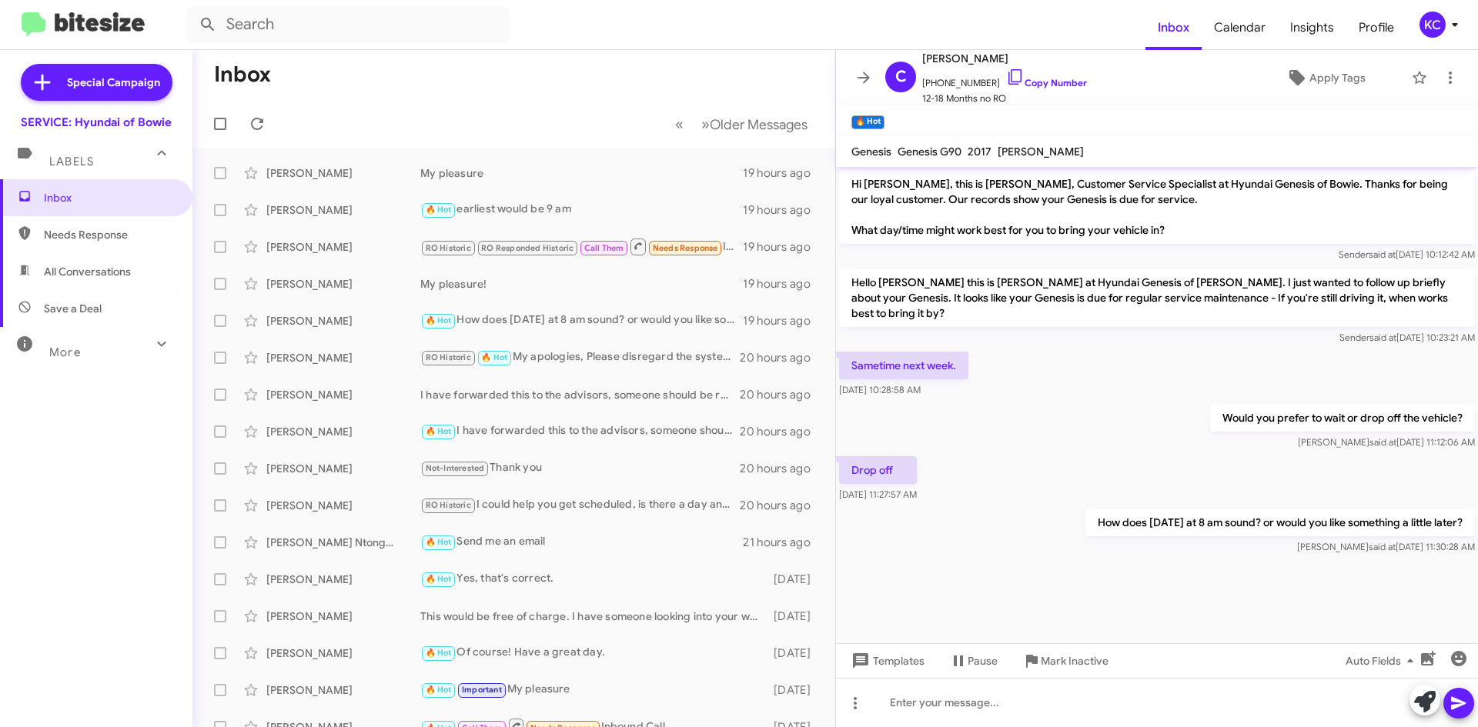 Image resolution: width=1478 pixels, height=727 pixels. I want to click on p: Drop off, so click(877, 470).